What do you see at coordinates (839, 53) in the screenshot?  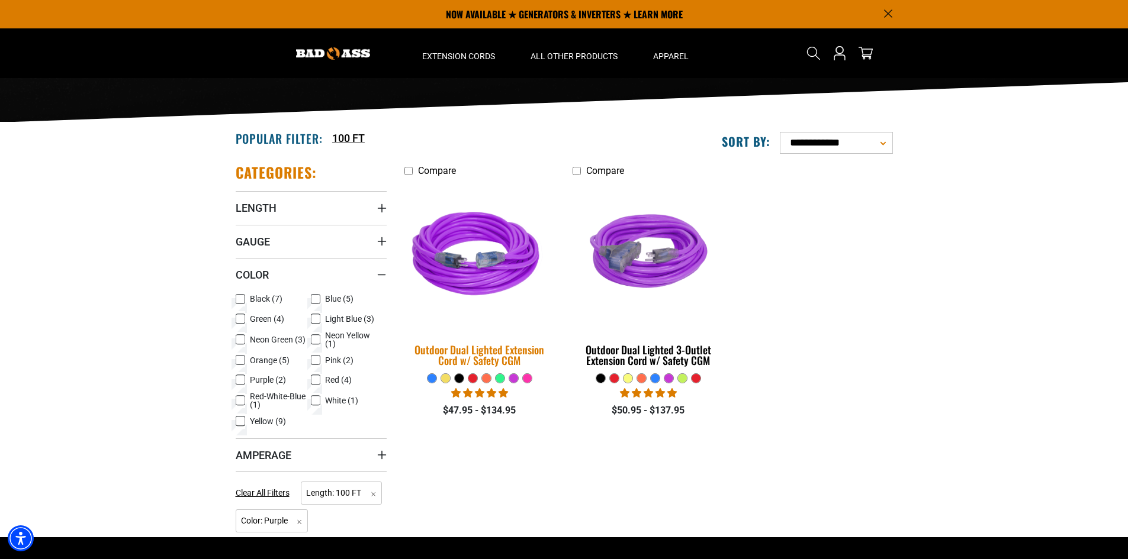 I see `a: Open this option` at bounding box center [839, 53].